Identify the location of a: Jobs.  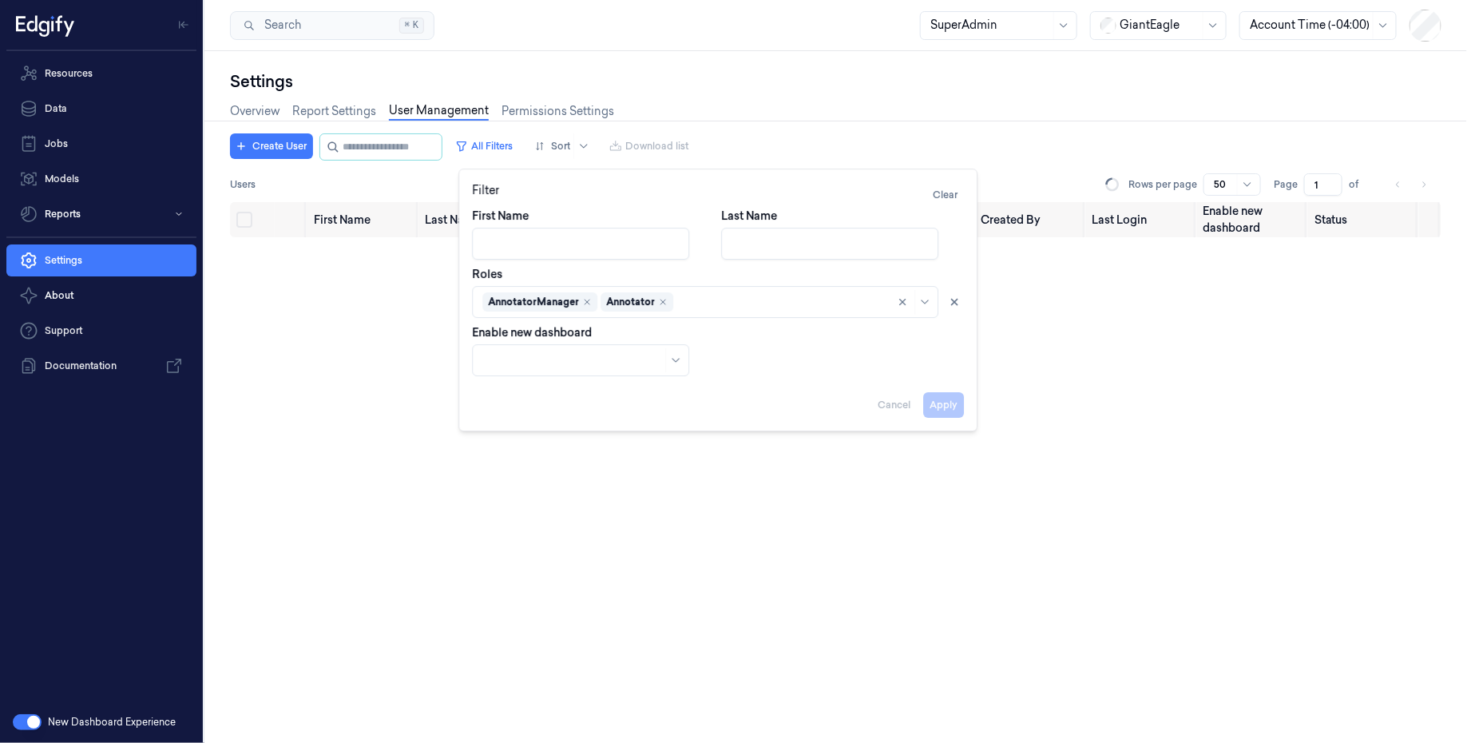
(101, 144).